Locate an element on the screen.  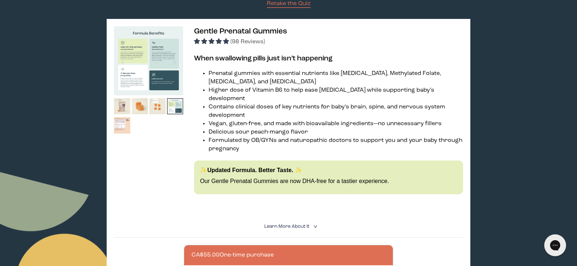
li: Contains clinical doses of key nutrients for baby’s brain, spine, and nervous system development is located at coordinates (336, 111).